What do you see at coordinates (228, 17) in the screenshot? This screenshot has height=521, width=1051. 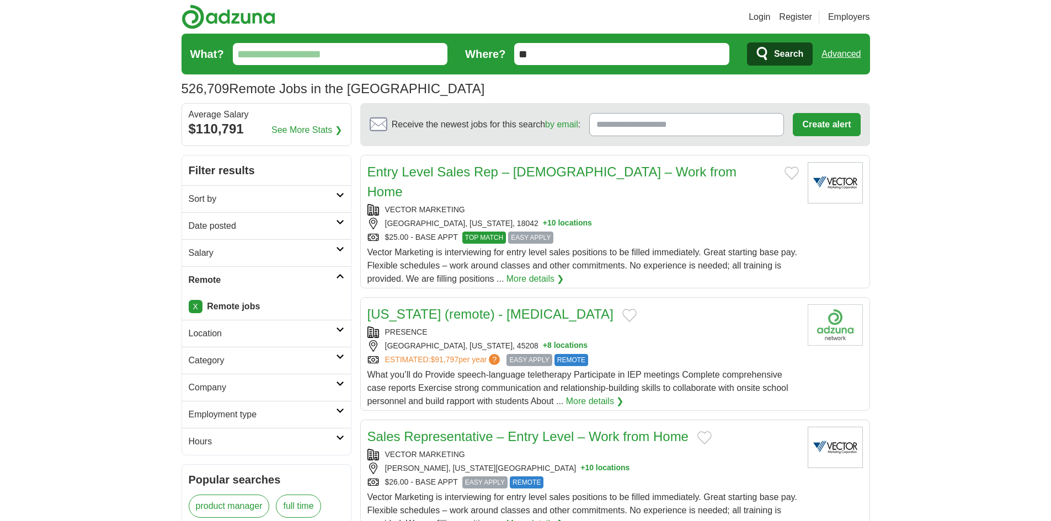 I see `img: Adzuna logo` at bounding box center [228, 17].